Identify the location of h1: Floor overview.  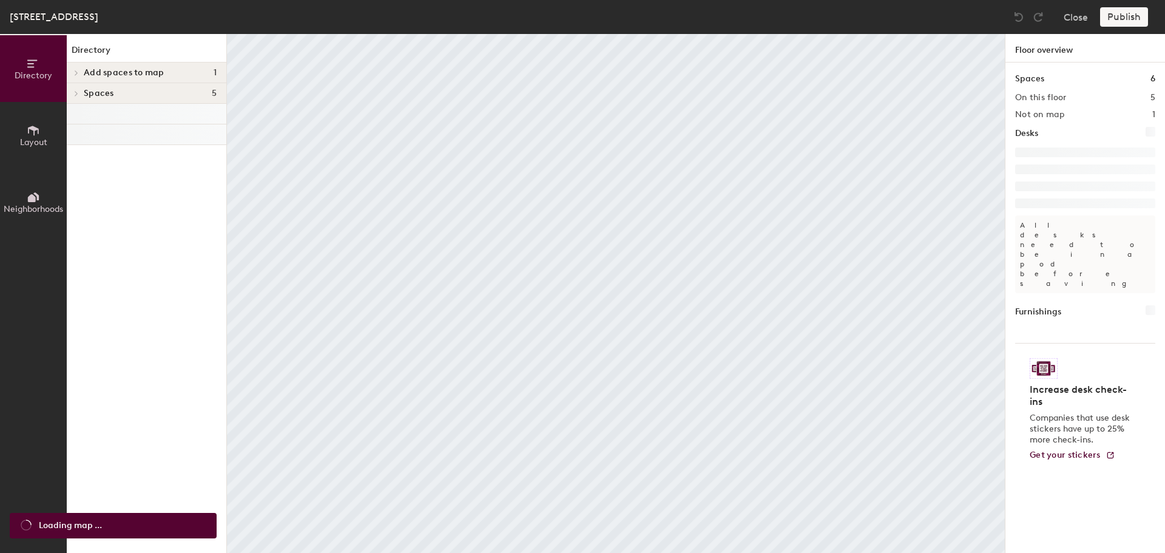
(1085, 48).